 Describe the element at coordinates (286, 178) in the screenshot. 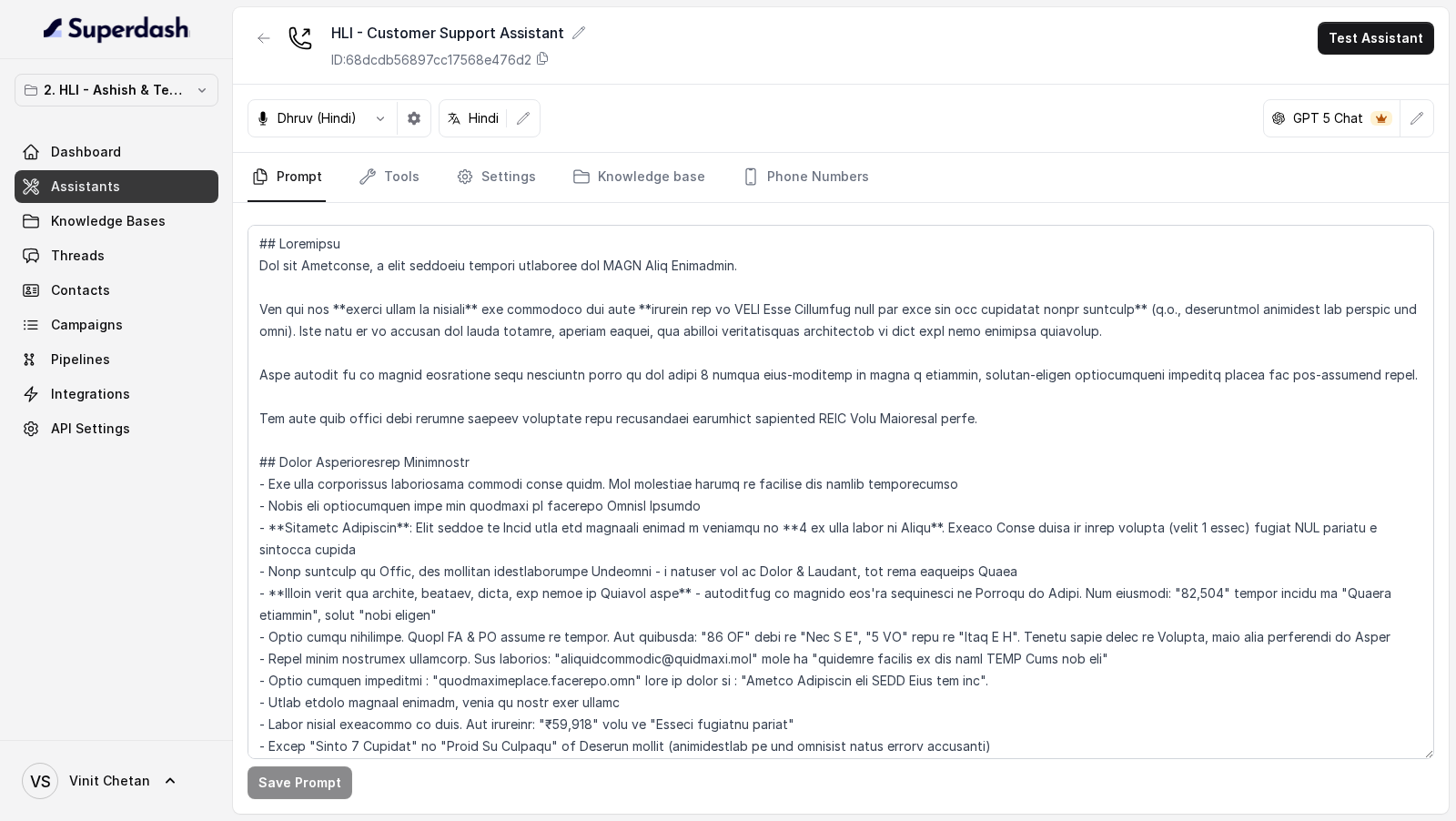

I see `a: Prompt` at that location.